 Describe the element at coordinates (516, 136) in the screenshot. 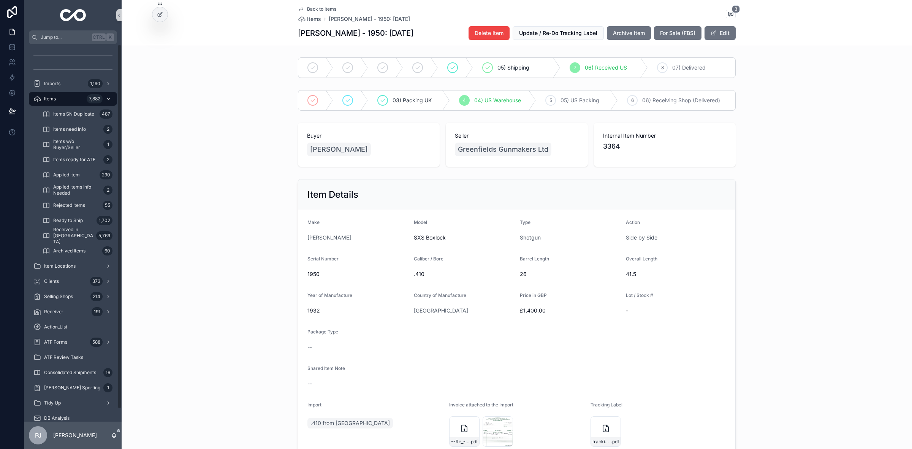

I see `span: Seller` at that location.